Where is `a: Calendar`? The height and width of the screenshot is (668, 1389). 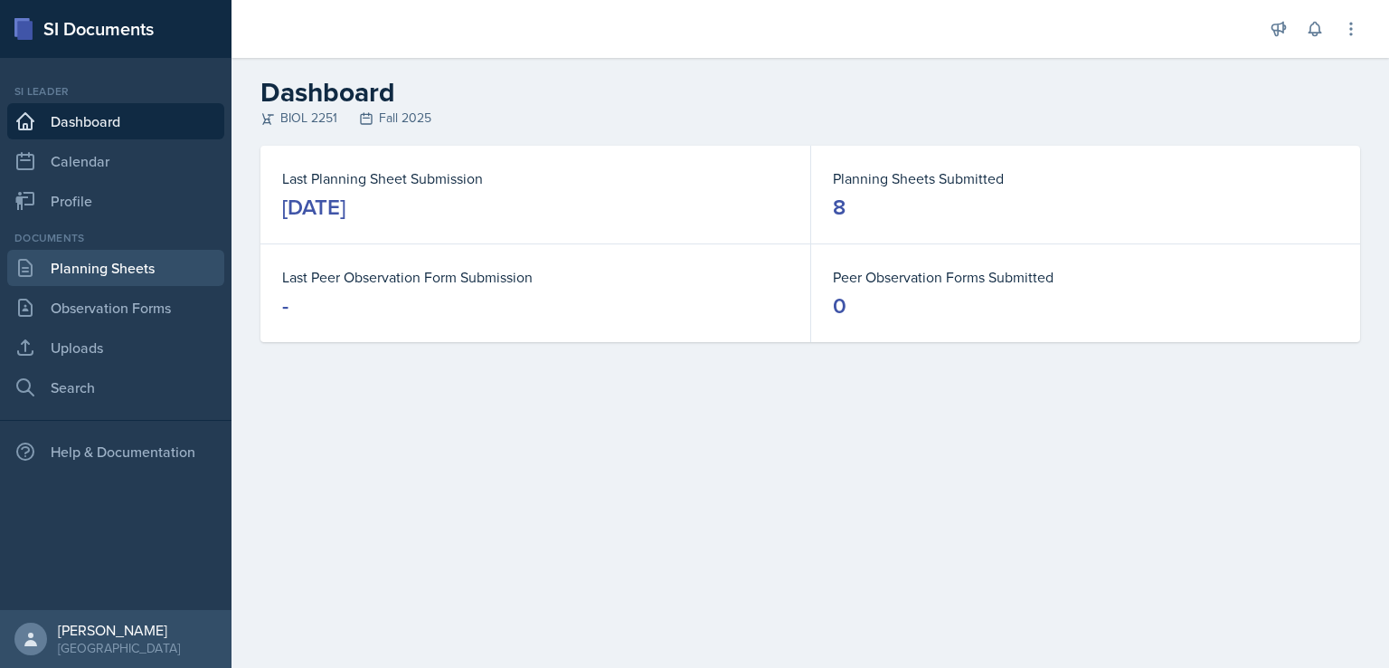 a: Calendar is located at coordinates (116, 161).